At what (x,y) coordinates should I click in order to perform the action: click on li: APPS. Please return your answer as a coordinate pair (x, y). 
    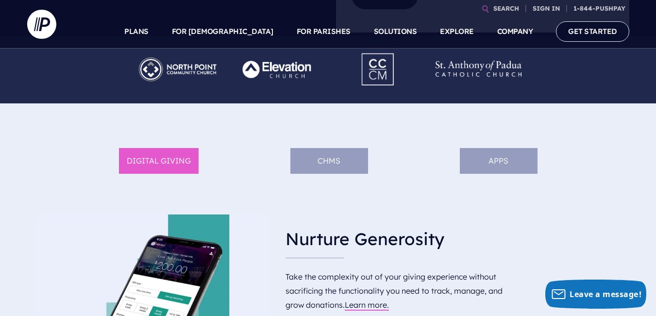
    Looking at the image, I should click on (498, 161).